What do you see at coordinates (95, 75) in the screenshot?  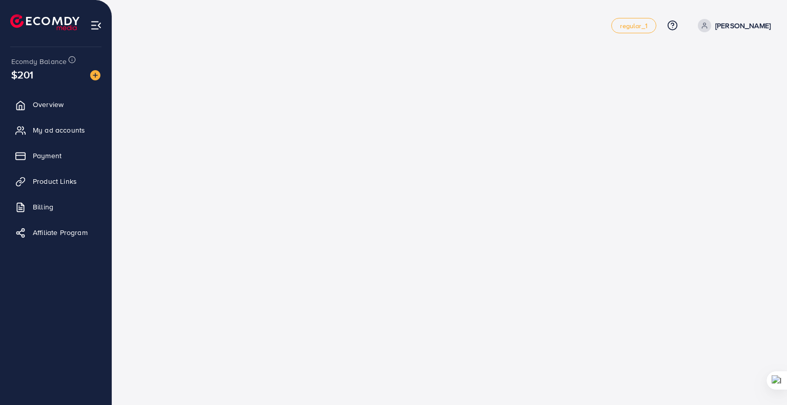 I see `img: image` at bounding box center [95, 75].